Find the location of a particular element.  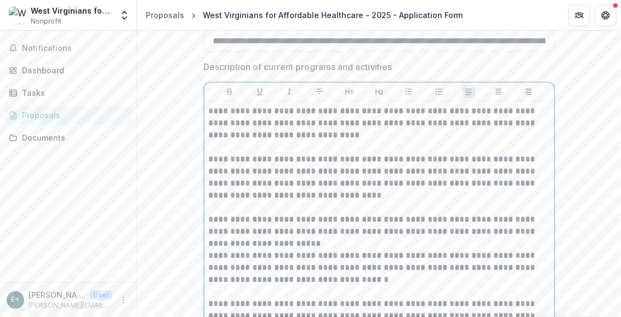

button: More is located at coordinates (123, 300).